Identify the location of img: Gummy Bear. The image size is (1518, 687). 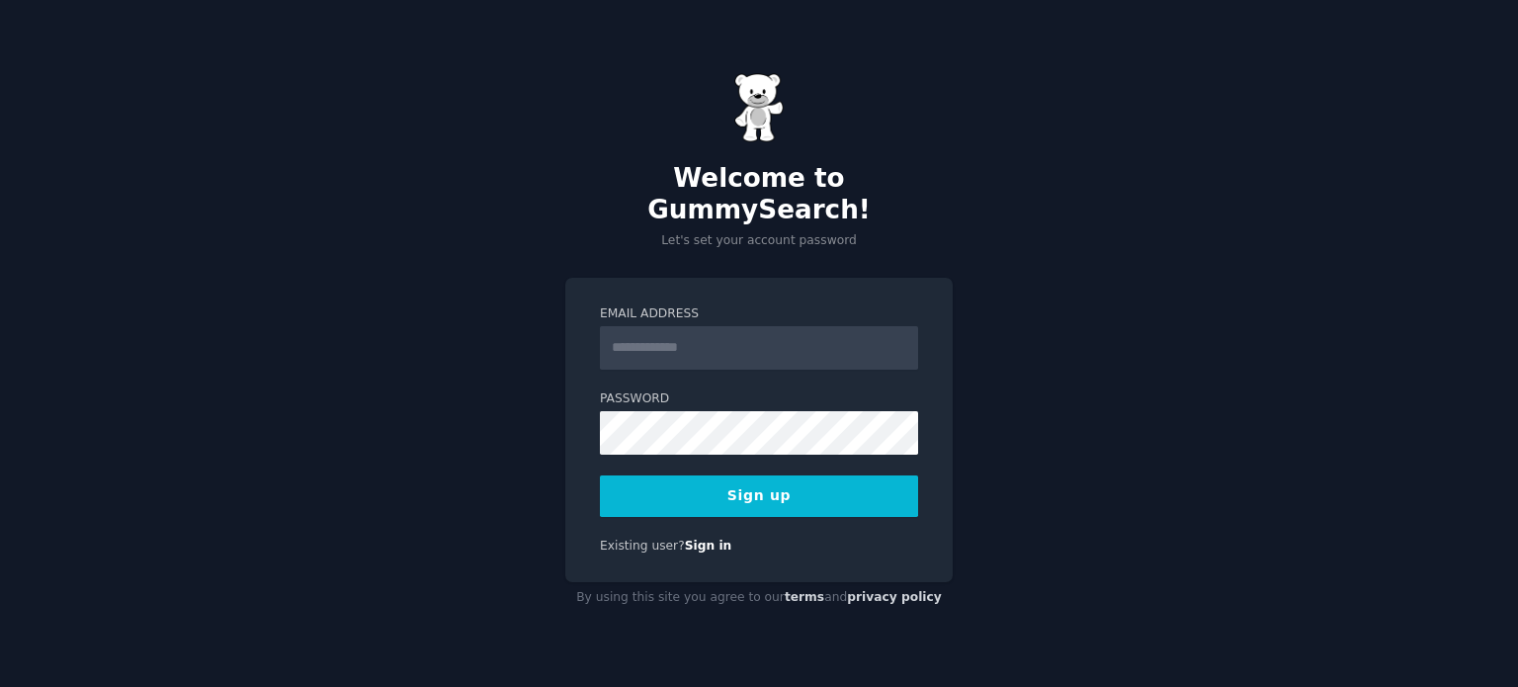
(759, 108).